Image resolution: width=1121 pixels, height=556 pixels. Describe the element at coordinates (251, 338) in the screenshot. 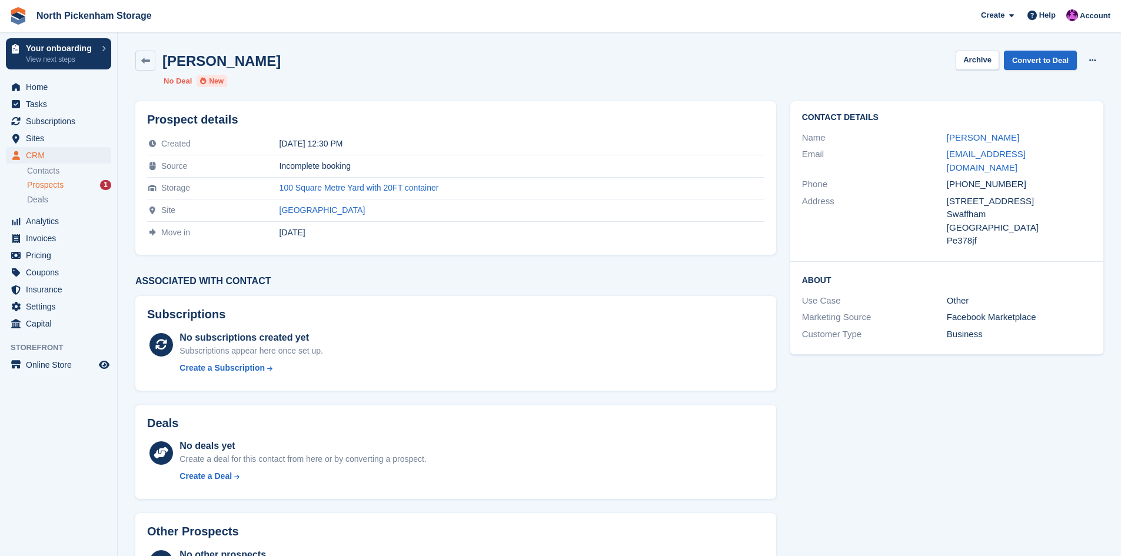

I see `div: No subscriptions created yet` at that location.